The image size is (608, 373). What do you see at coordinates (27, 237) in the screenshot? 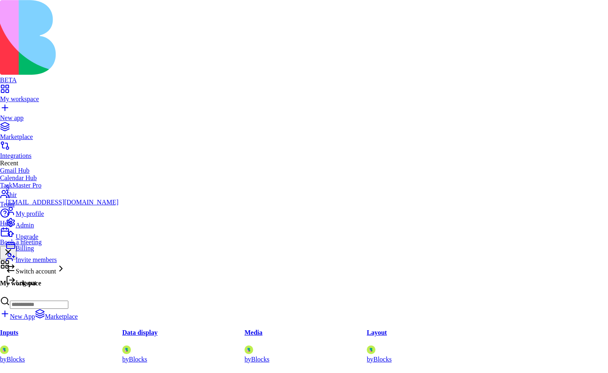
I see `span: Upgrade` at bounding box center [27, 237].